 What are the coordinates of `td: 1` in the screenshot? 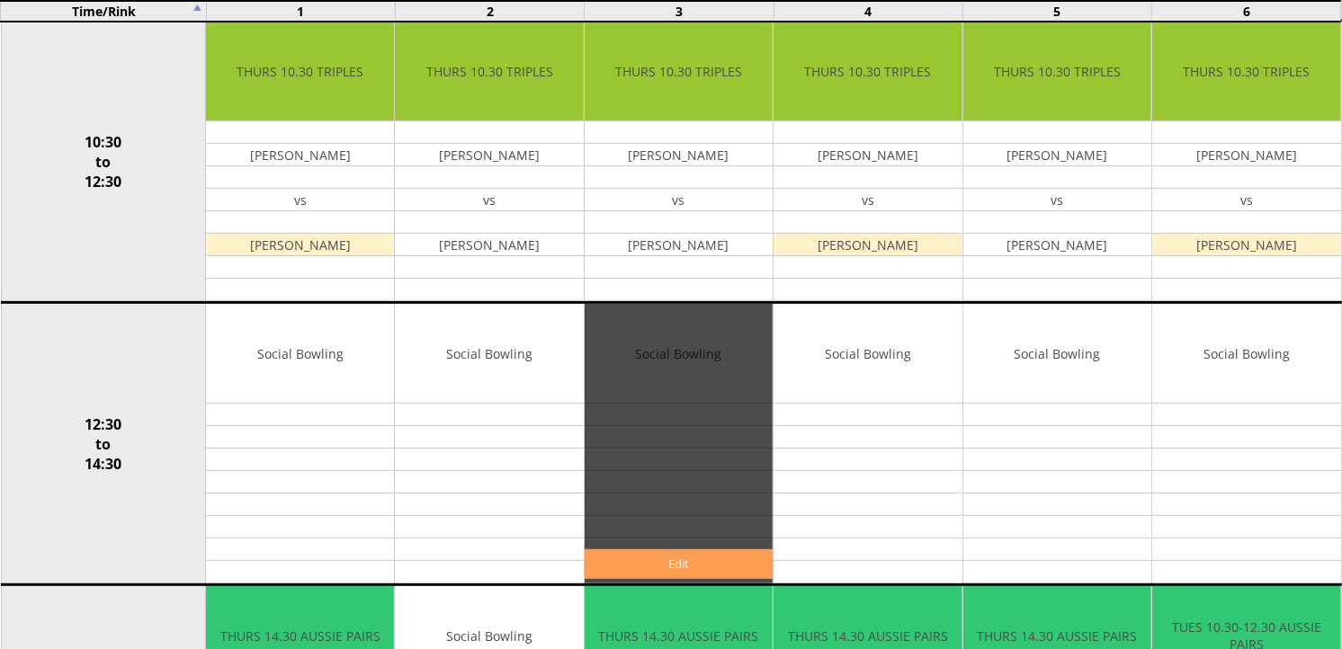 It's located at (300, 11).